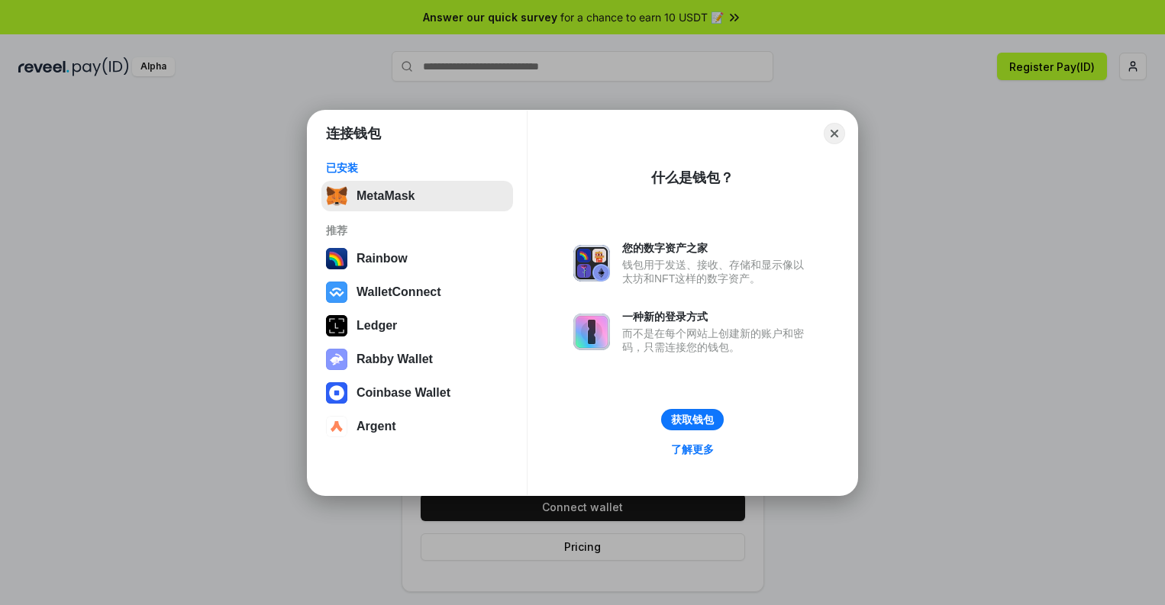 This screenshot has width=1165, height=605. Describe the element at coordinates (417, 259) in the screenshot. I see `button: Rainbow` at that location.